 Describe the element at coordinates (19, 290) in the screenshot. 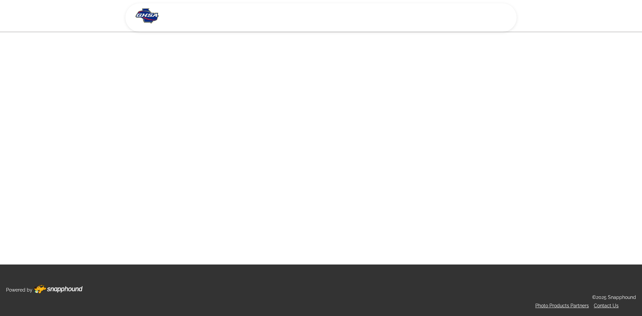

I see `p: Powered by` at that location.